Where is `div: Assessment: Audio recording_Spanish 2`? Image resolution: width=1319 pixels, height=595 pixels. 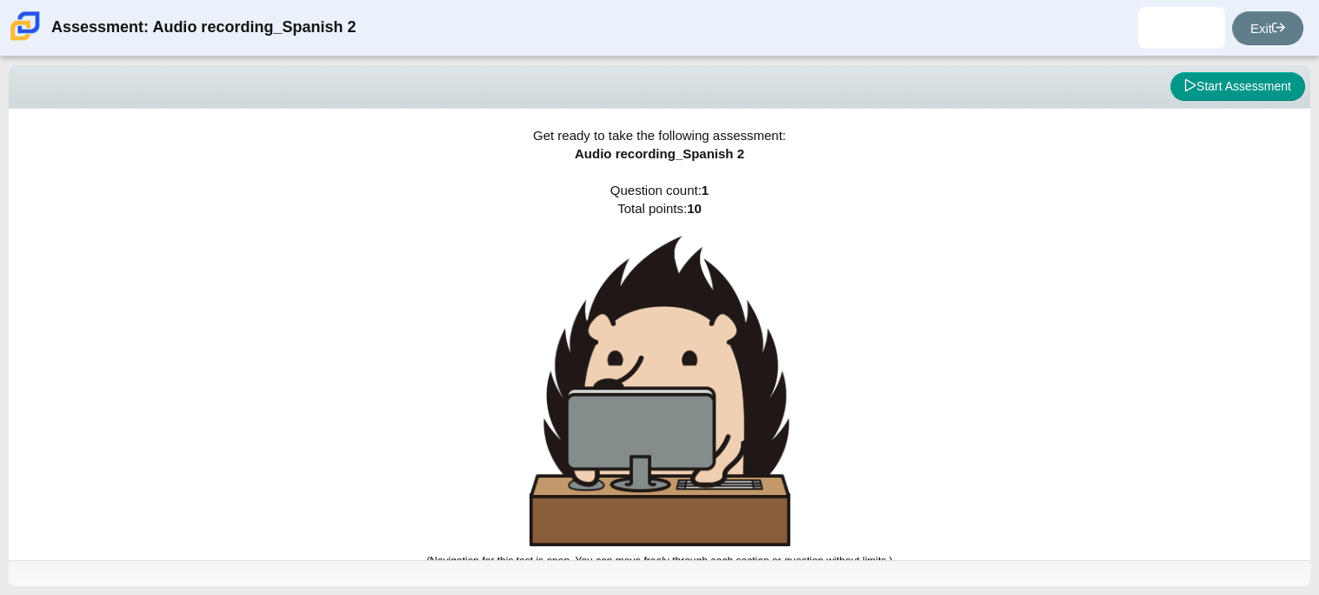
div: Assessment: Audio recording_Spanish 2 is located at coordinates (203, 28).